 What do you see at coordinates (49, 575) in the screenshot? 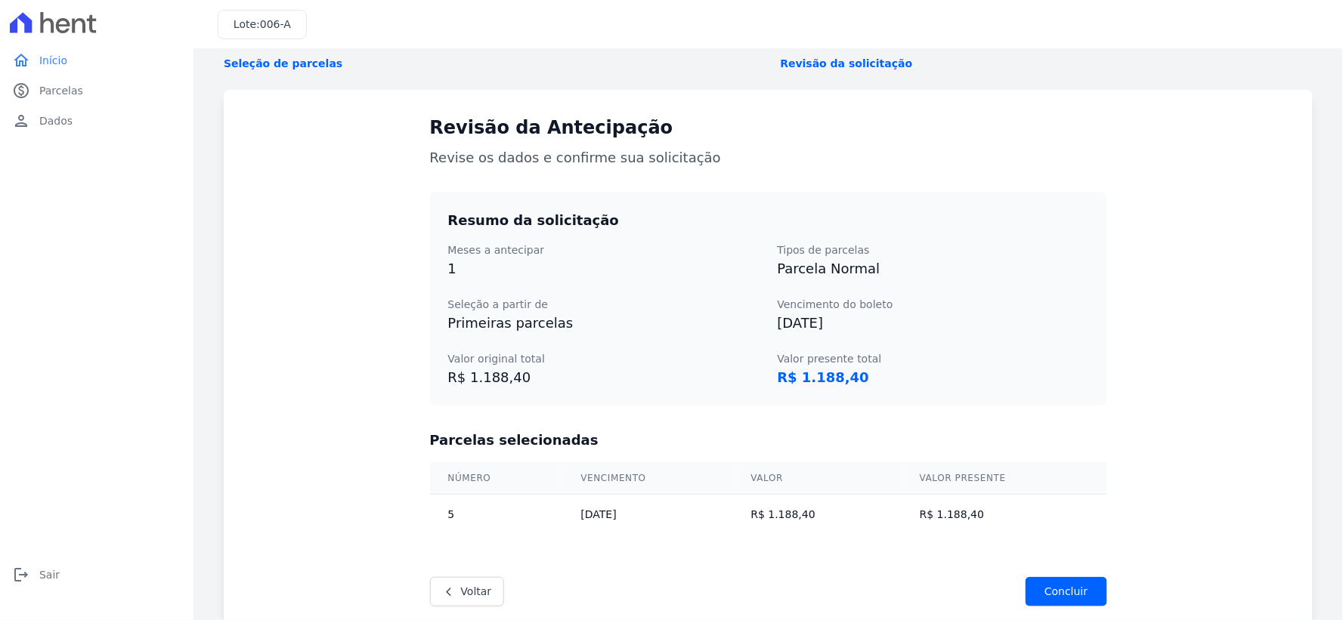
I see `span: Sair` at bounding box center [49, 575].